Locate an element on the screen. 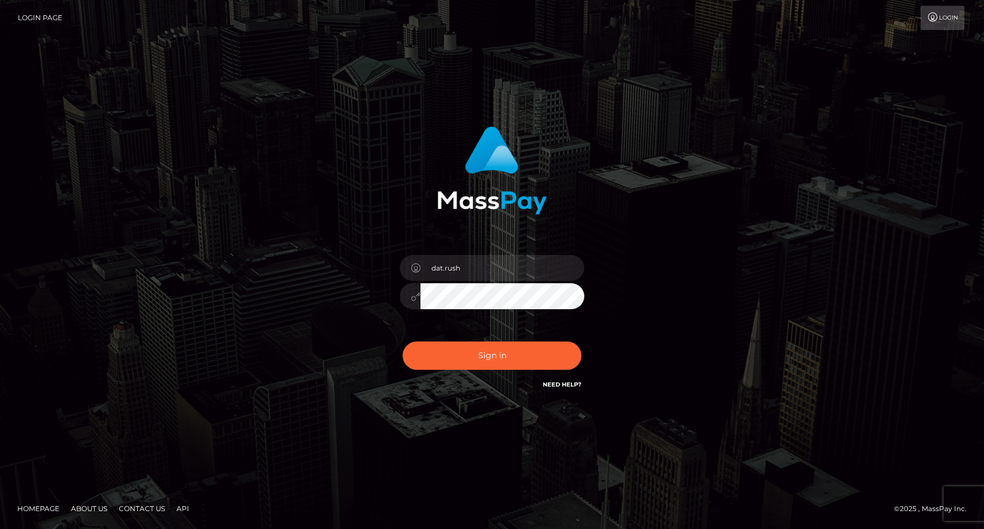 This screenshot has height=529, width=984. a: API is located at coordinates (183, 508).